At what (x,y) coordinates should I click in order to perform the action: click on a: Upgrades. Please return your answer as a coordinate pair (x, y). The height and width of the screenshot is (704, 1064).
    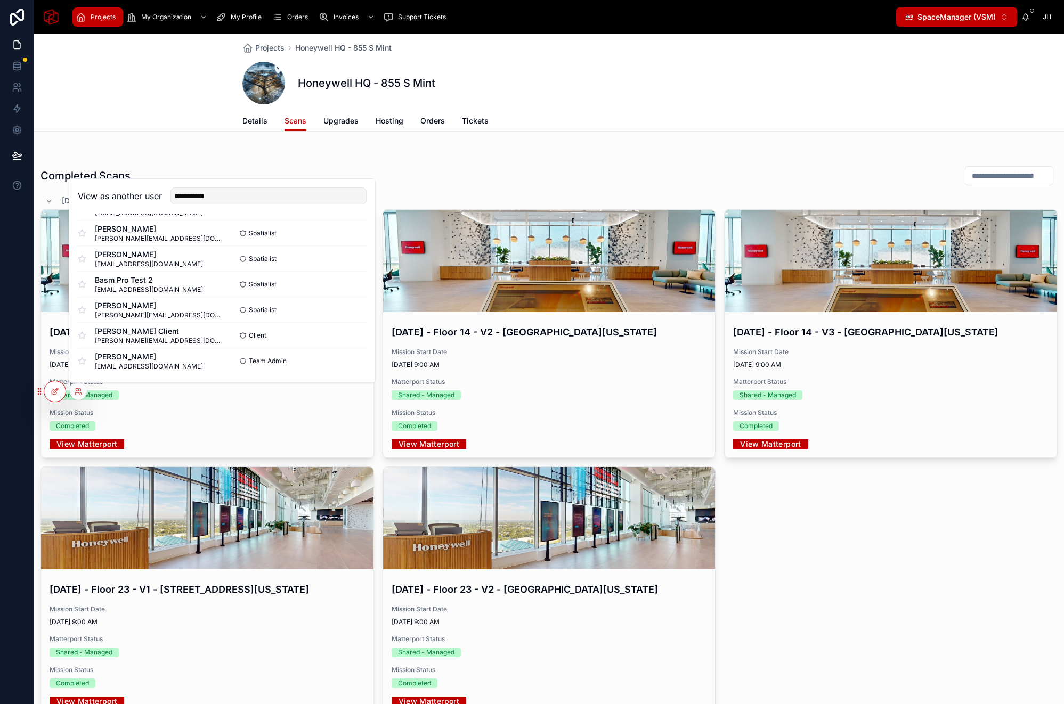
    Looking at the image, I should click on (341, 122).